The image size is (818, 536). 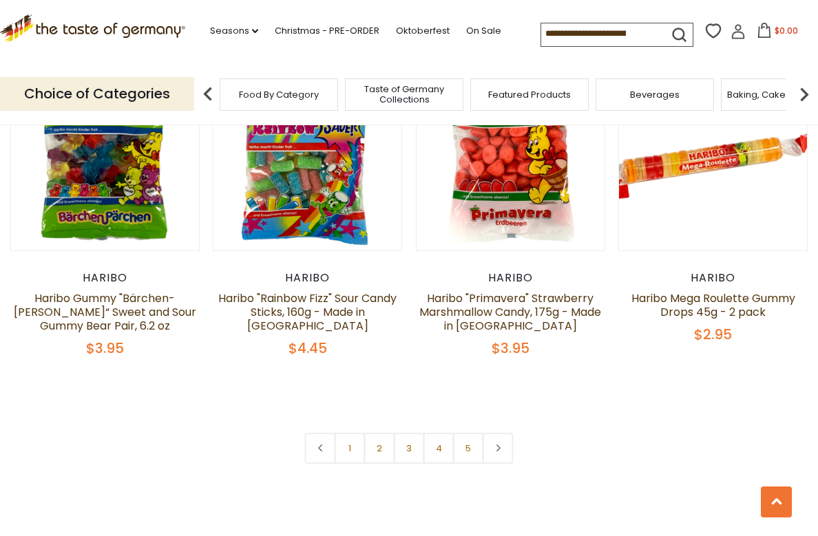 What do you see at coordinates (404, 94) in the screenshot?
I see `a: Taste of Germany Collections` at bounding box center [404, 94].